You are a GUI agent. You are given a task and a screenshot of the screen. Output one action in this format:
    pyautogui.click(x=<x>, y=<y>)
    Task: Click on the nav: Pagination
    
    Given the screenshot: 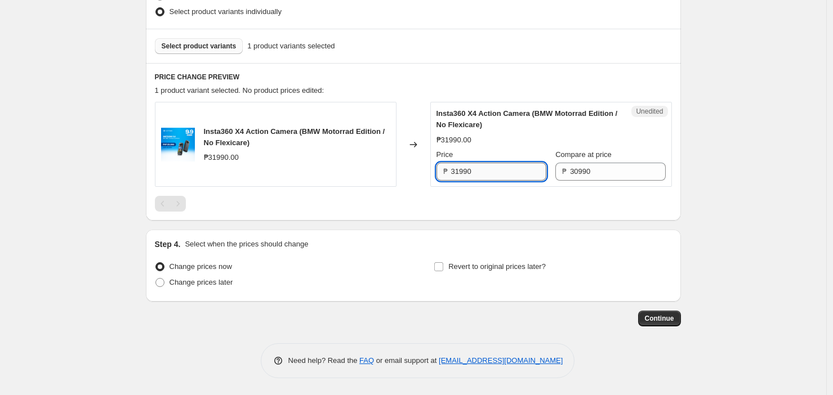 What is the action you would take?
    pyautogui.click(x=170, y=204)
    